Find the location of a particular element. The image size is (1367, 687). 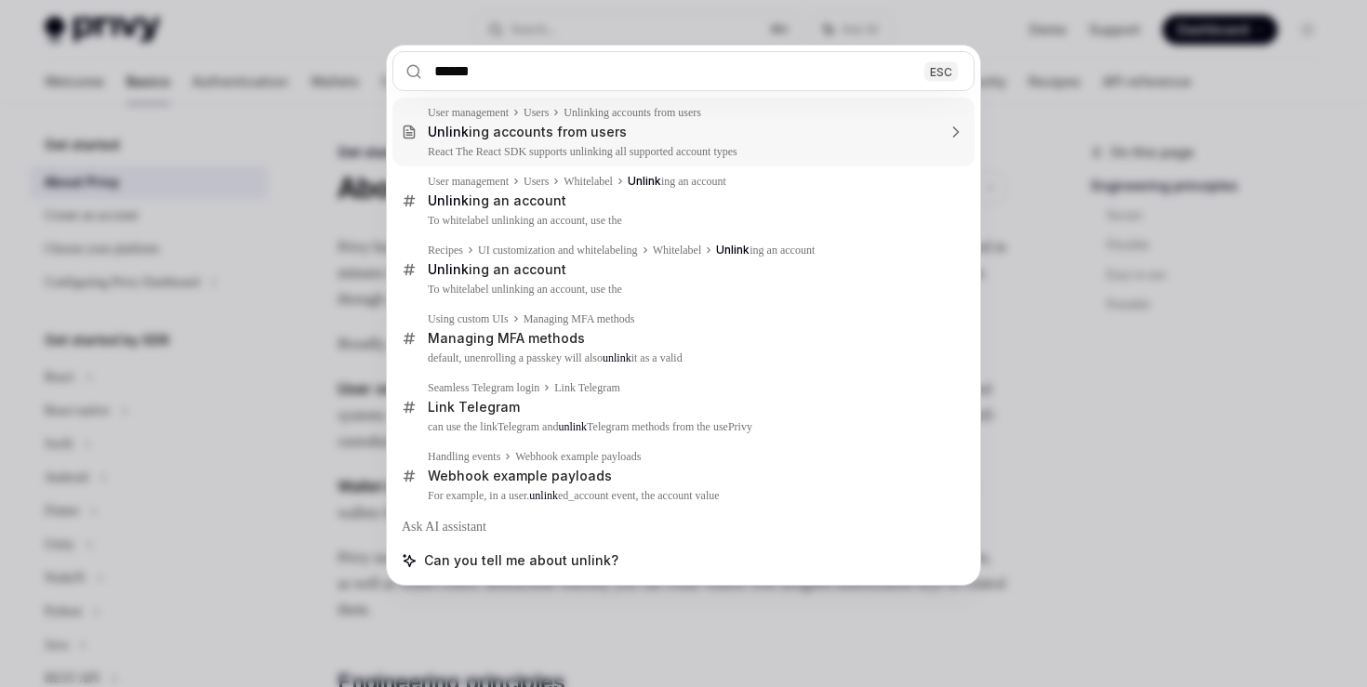

div: Seamless Telegram login is located at coordinates (484, 388).